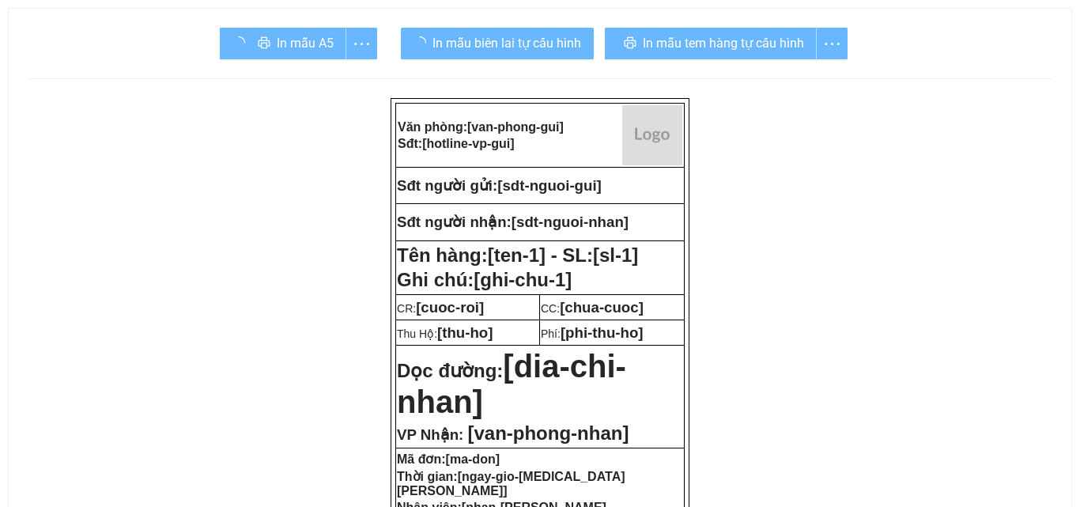 Image resolution: width=1080 pixels, height=507 pixels. I want to click on strong: Thời gian:, so click(511, 483).